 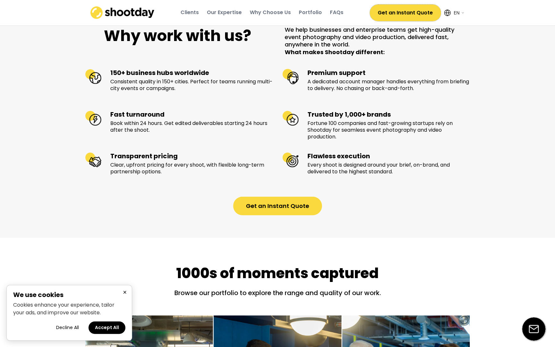 What do you see at coordinates (388, 130) in the screenshot?
I see `div: Fortune 100 companies and fast-growing startups rely on Shootday for seamless event photography a...` at bounding box center [388, 130].